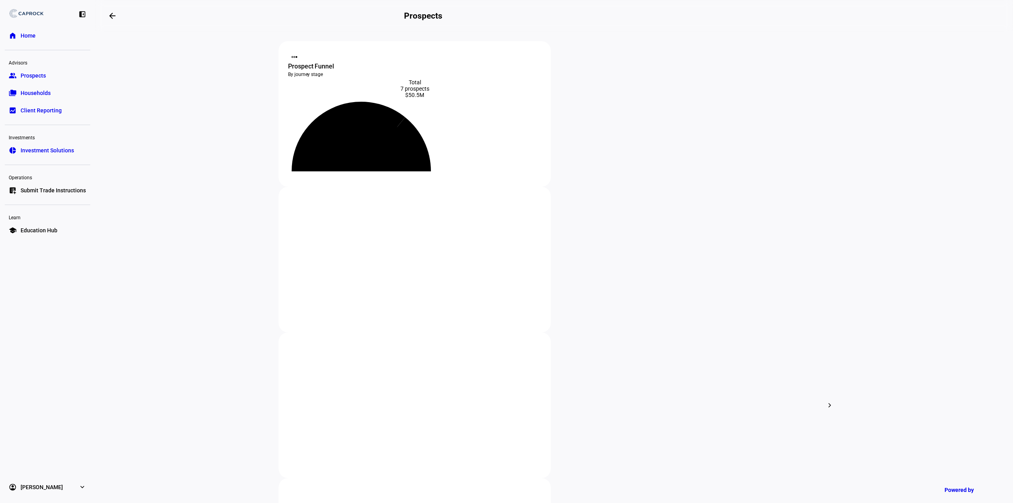 This screenshot has width=1013, height=503. I want to click on eth-mat-symbol: pie_chart, so click(13, 150).